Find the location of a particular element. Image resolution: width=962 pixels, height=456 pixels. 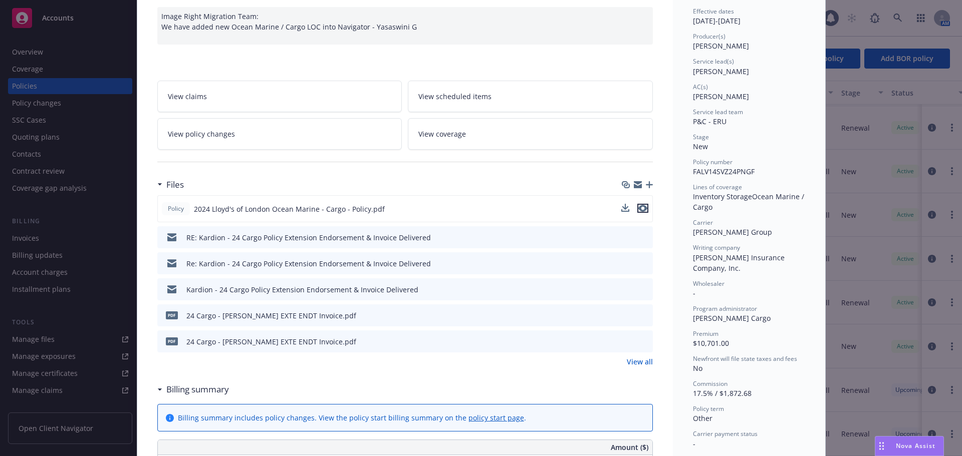

span: Policy term is located at coordinates (708, 409).